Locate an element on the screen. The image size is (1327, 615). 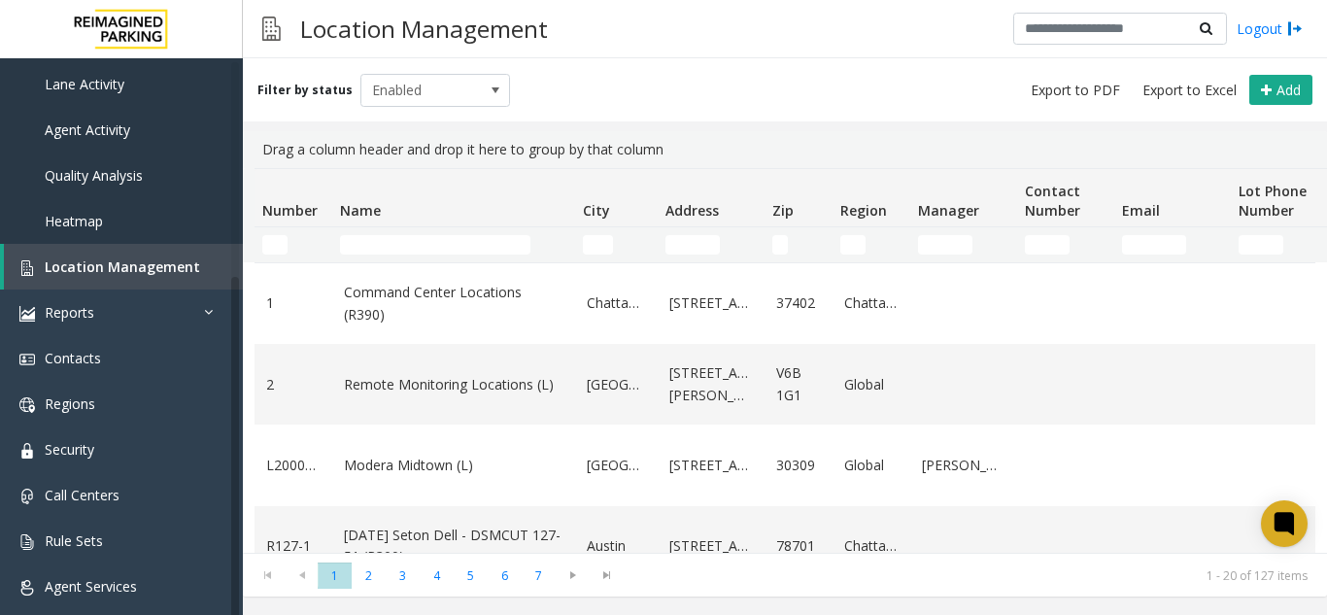
a: 78701 is located at coordinates (799, 546).